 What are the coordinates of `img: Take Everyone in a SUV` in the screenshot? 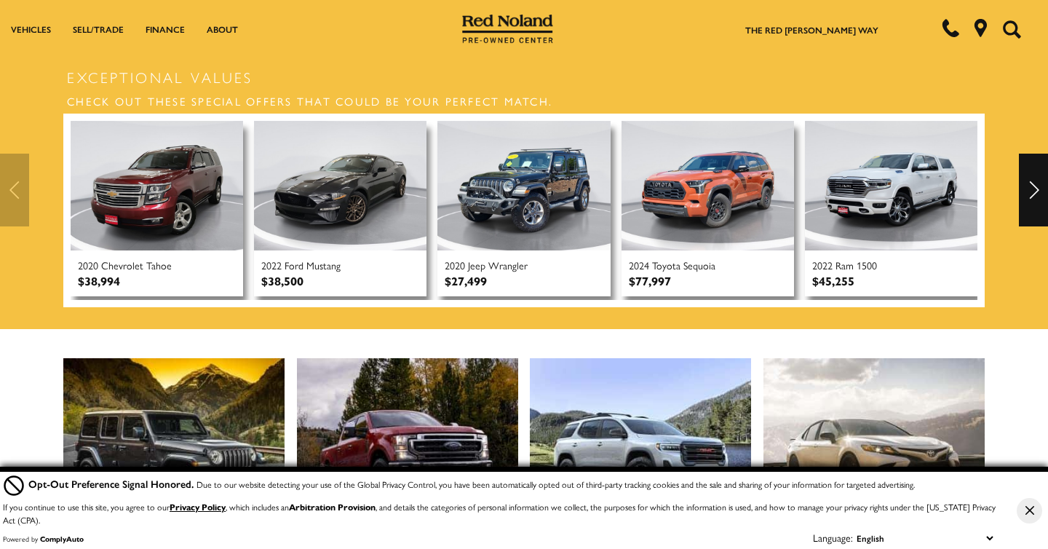 It's located at (640, 446).